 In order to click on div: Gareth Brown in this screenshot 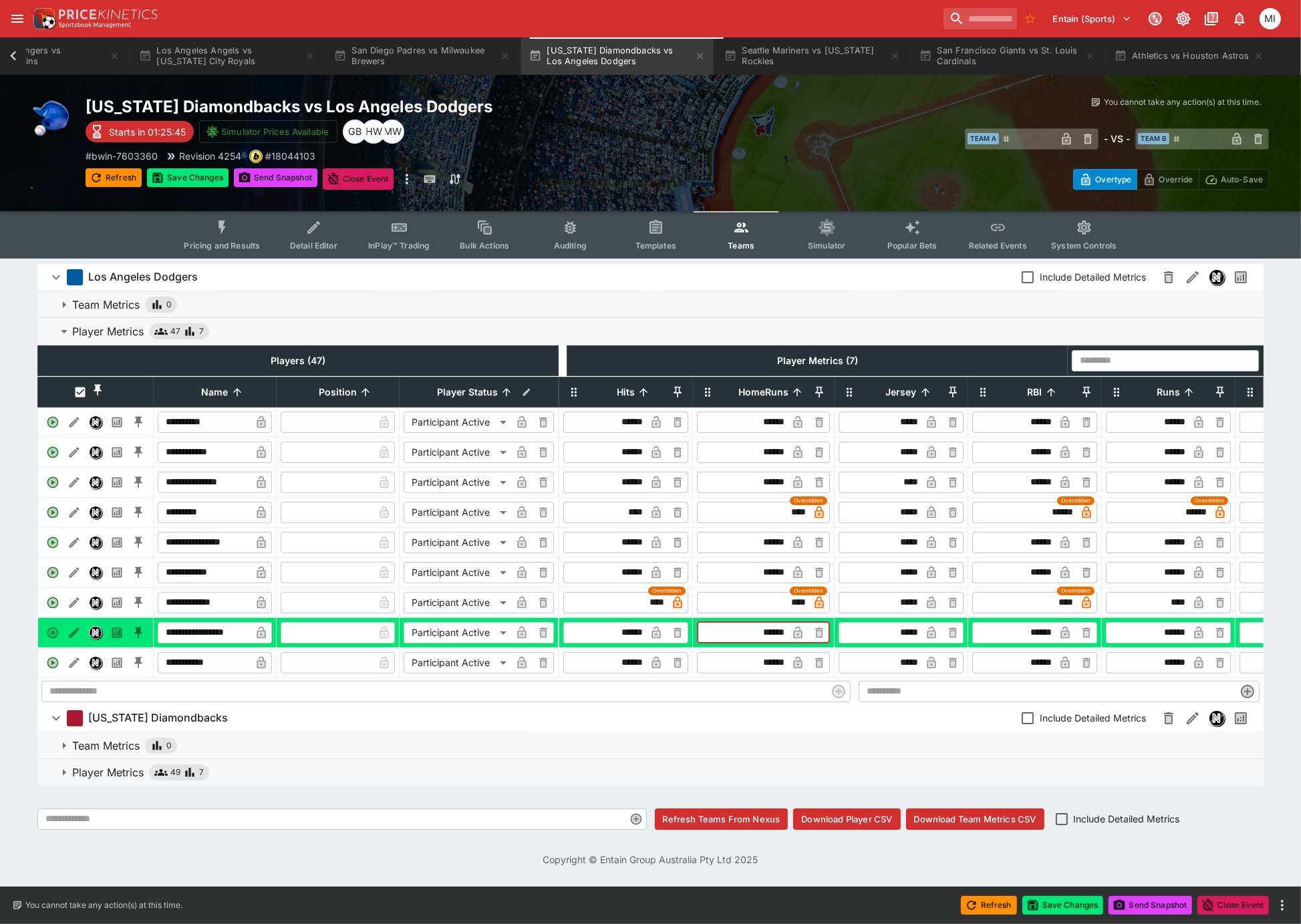, I will do `click(355, 132)`.